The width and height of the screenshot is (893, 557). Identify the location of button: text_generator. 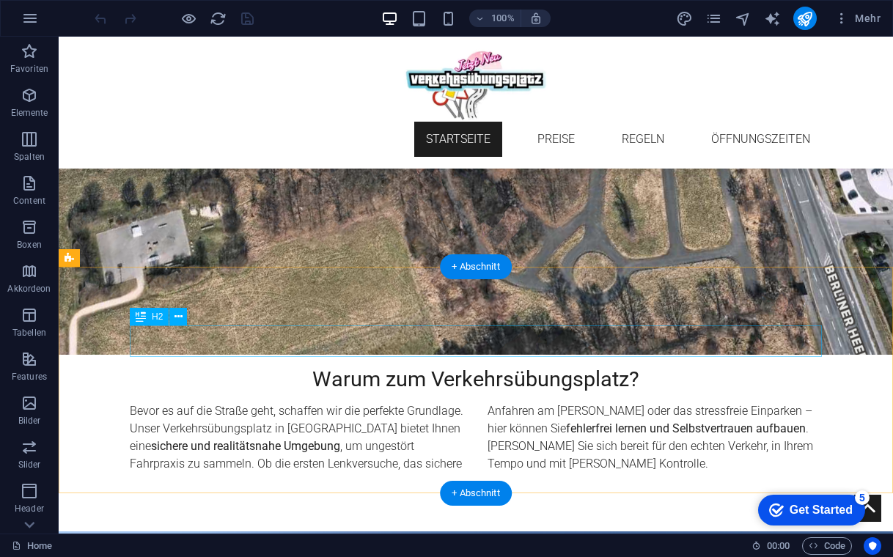
(773, 18).